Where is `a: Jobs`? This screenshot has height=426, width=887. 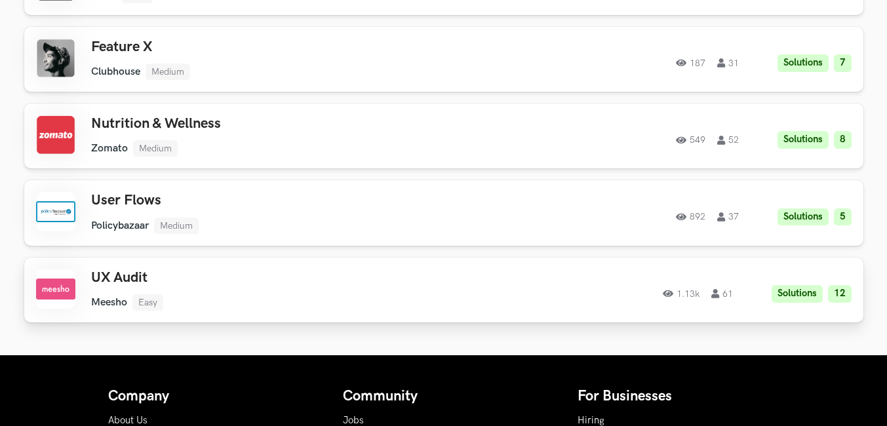
a: Jobs is located at coordinates (353, 420).